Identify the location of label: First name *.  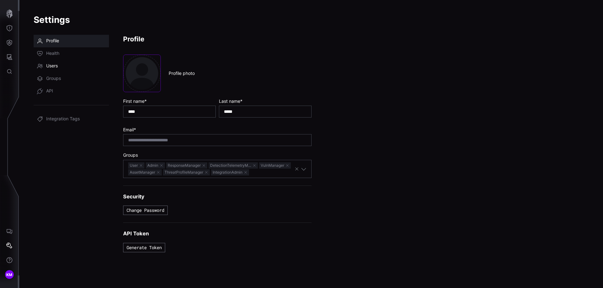
(169, 101).